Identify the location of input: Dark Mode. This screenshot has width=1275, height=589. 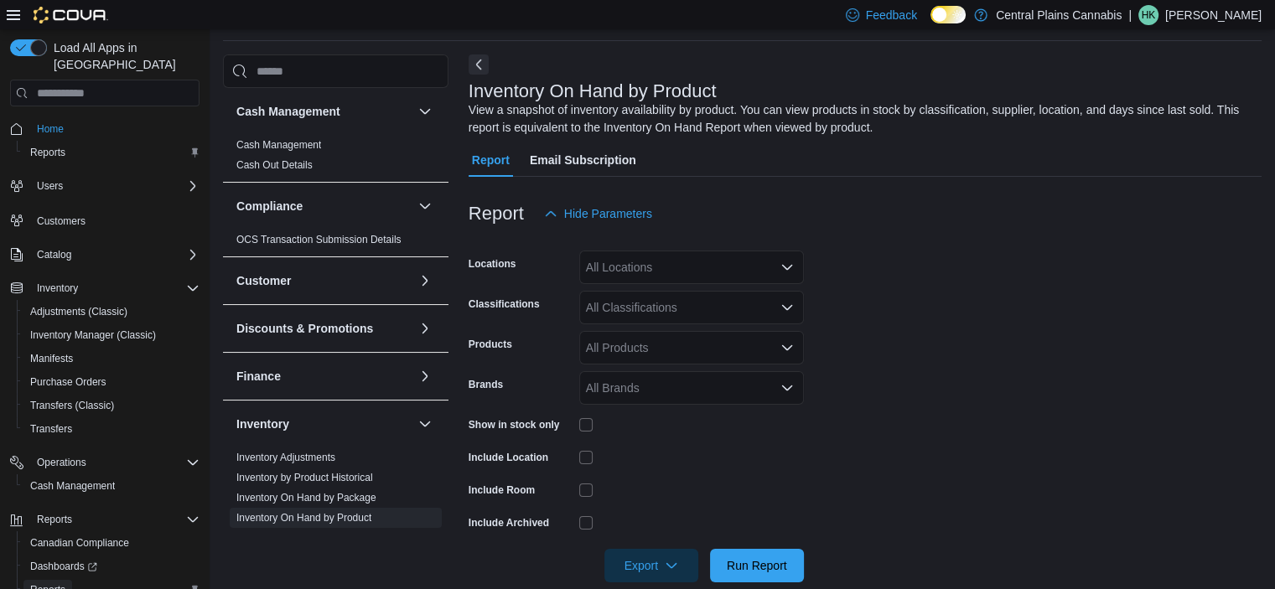
(948, 14).